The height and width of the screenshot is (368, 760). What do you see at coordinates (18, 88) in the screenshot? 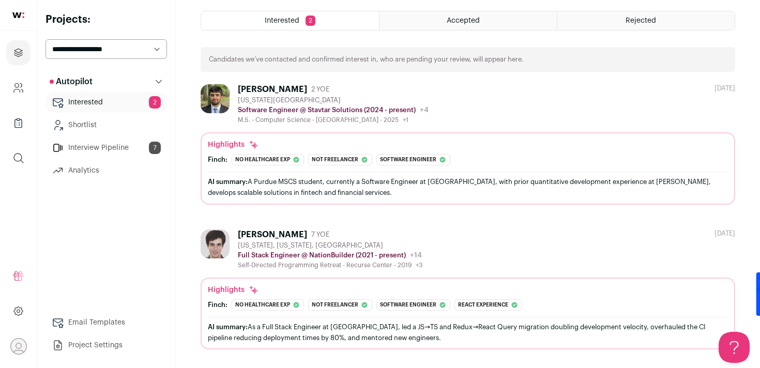
I see `a: Company and ATS Settings` at bounding box center [18, 88].